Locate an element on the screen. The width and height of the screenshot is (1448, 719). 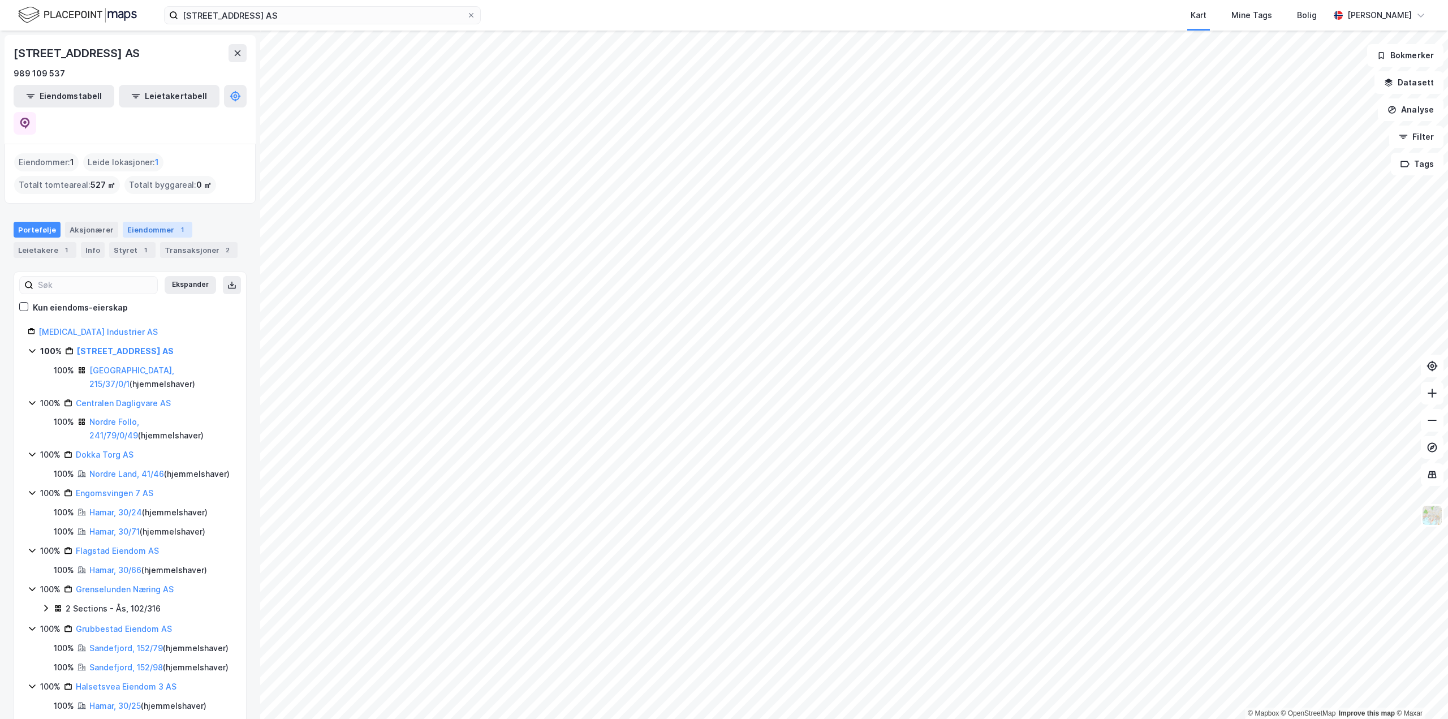
img: logo.f888ab2527a4732fd821a326f86c7f29.svg is located at coordinates (77, 15).